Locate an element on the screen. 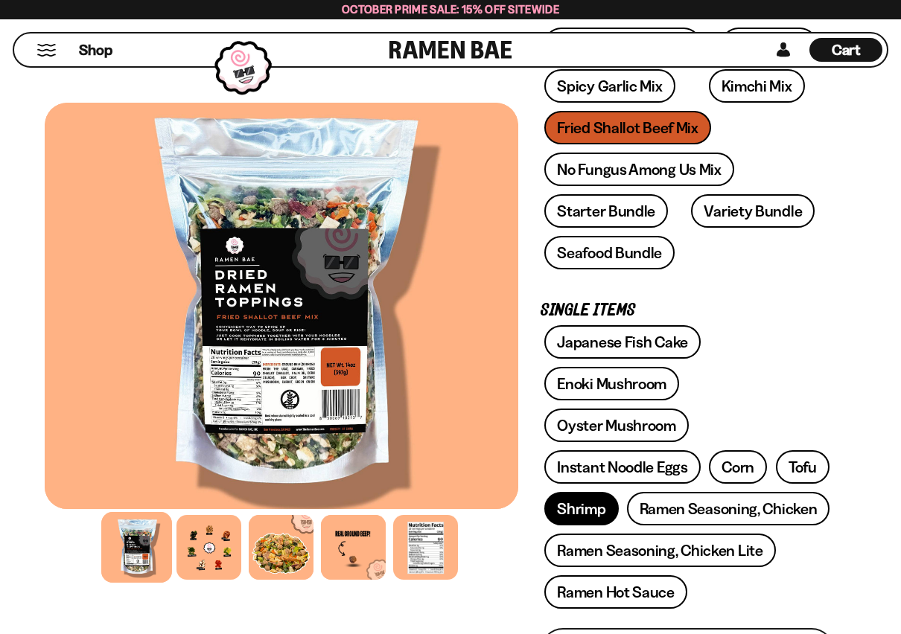 Image resolution: width=901 pixels, height=634 pixels. a: No Fungus Among Us Mix is located at coordinates (639, 169).